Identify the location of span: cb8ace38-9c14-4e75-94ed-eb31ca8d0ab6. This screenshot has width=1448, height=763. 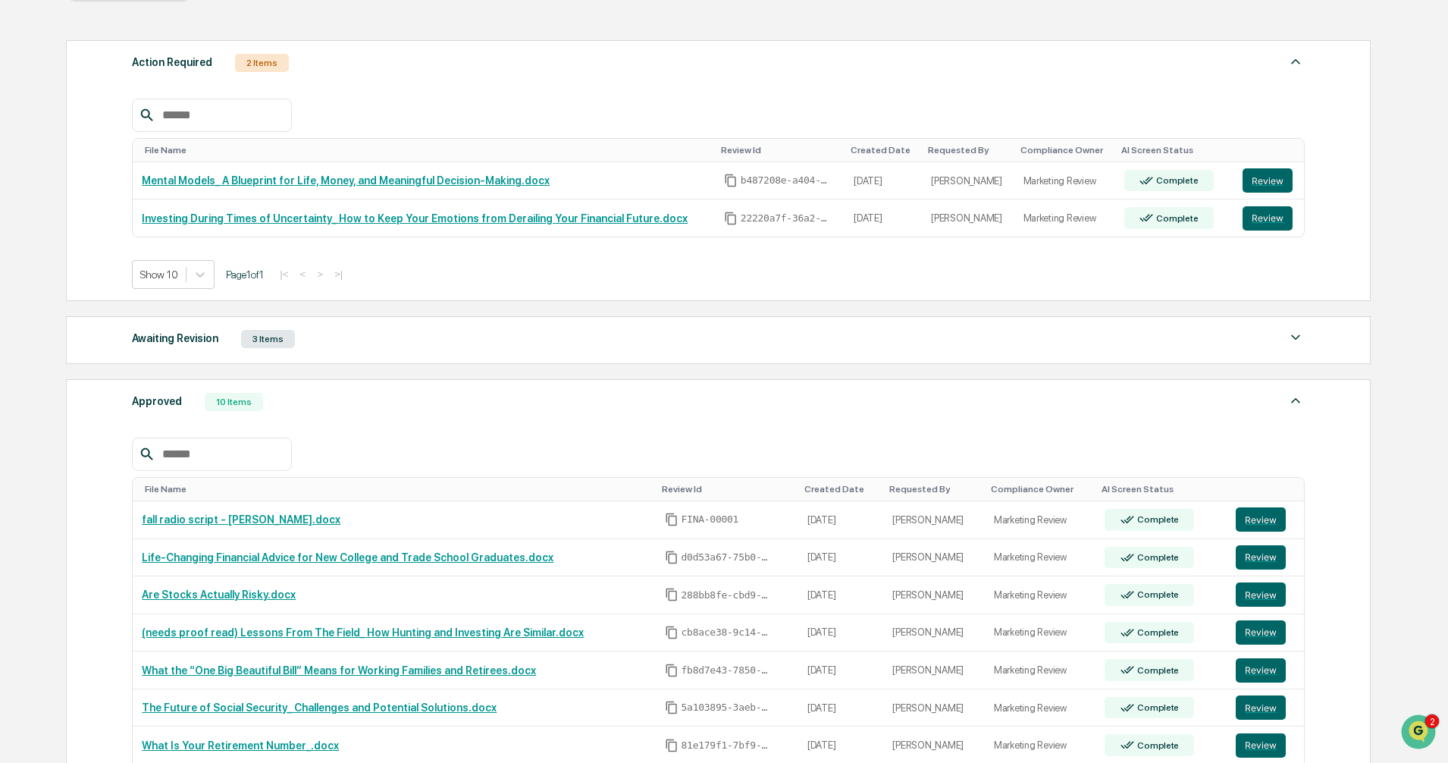
(727, 632).